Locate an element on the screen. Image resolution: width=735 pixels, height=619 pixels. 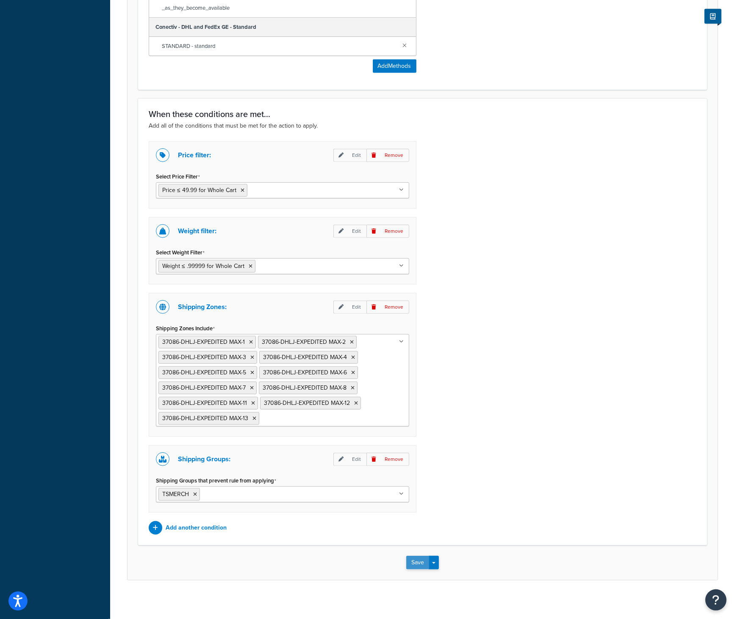
div: Conectiv - DHL and FedEx GE - Standard is located at coordinates (283, 27).